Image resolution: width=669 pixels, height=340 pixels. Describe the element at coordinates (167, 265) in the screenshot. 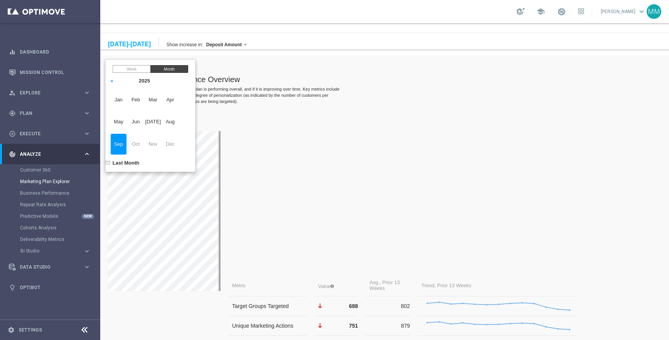

I see `th: Metric` at that location.